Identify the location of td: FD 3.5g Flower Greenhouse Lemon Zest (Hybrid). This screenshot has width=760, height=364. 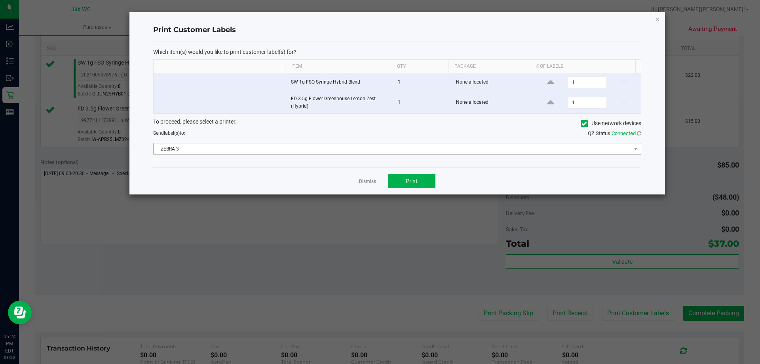
(340, 103).